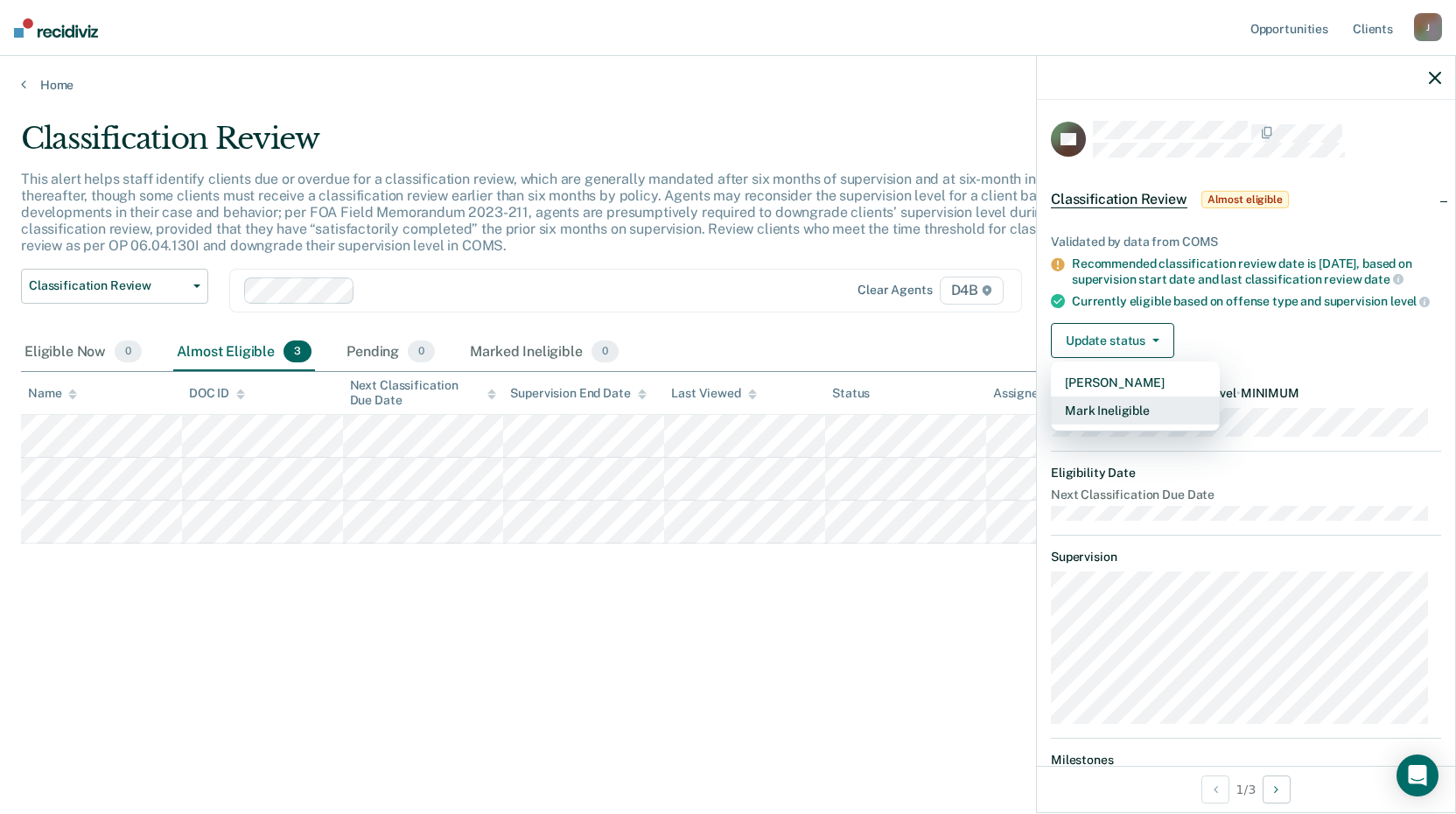  I want to click on div: Next Classification Due Date, so click(423, 393).